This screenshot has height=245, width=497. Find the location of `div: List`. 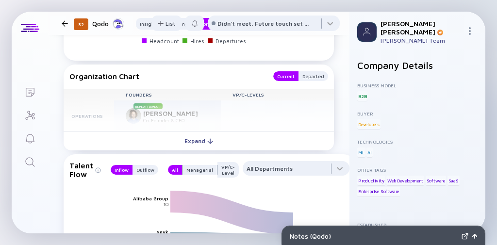

div: List is located at coordinates (166, 23).